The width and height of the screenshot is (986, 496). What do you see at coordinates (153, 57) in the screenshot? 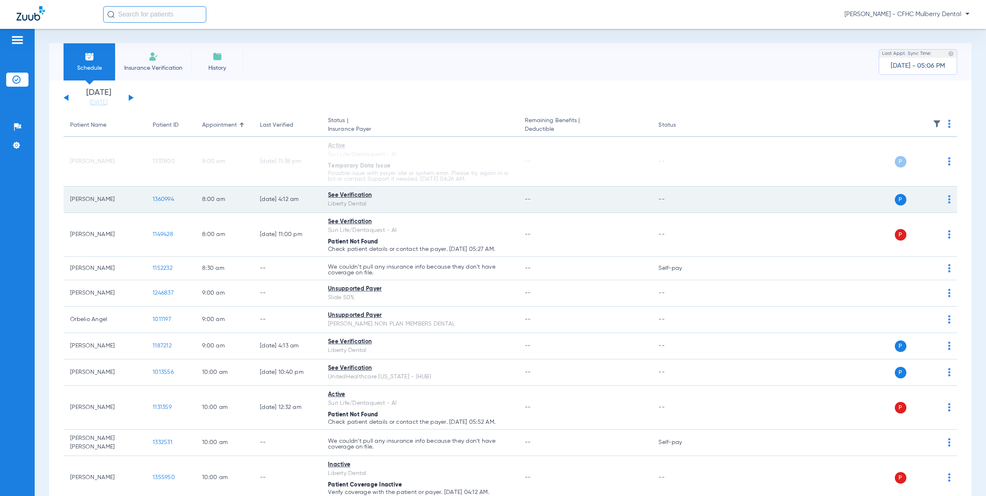
I see `img: Manual Insurance Verification` at bounding box center [153, 57].